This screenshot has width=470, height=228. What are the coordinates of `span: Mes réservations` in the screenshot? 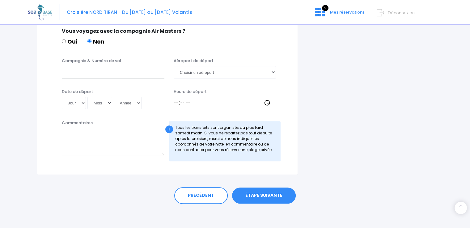 It's located at (347, 12).